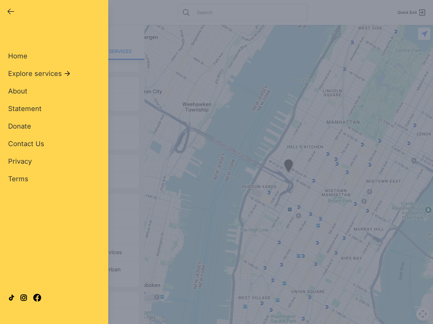  Describe the element at coordinates (20, 126) in the screenshot. I see `span: Donate` at that location.